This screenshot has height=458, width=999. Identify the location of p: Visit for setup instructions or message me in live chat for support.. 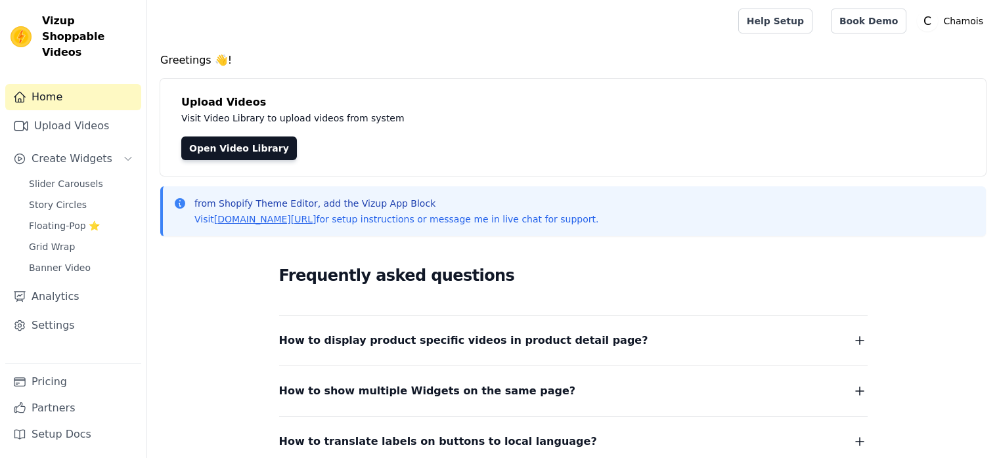
(396, 219).